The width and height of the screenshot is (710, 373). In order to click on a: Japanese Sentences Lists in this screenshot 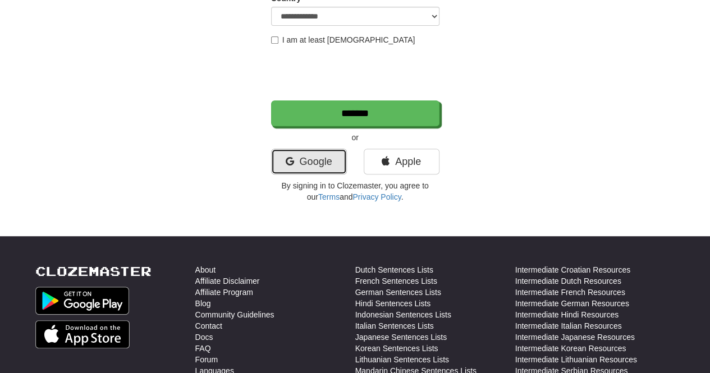, I will do `click(401, 337)`.